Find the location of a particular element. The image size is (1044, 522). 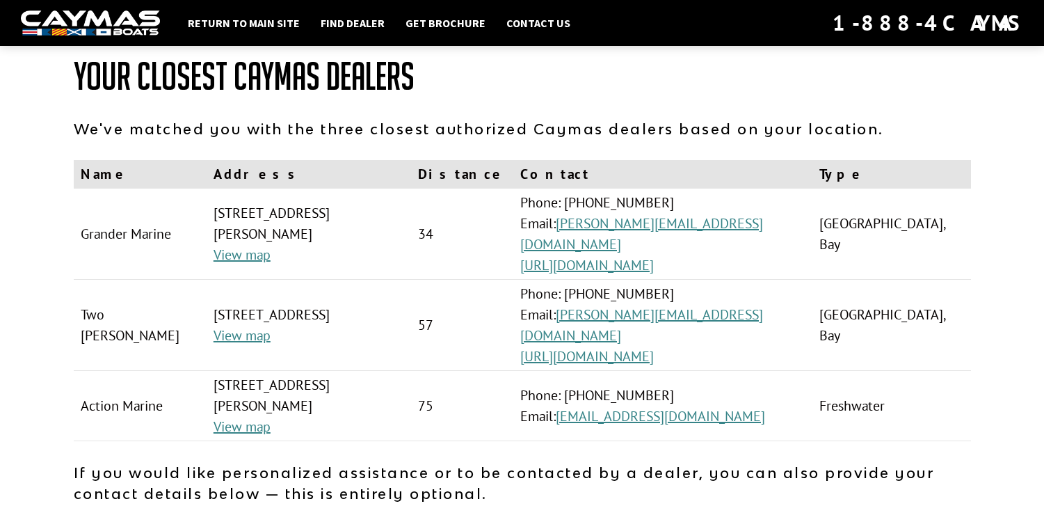

td: 57 is located at coordinates (462, 325).